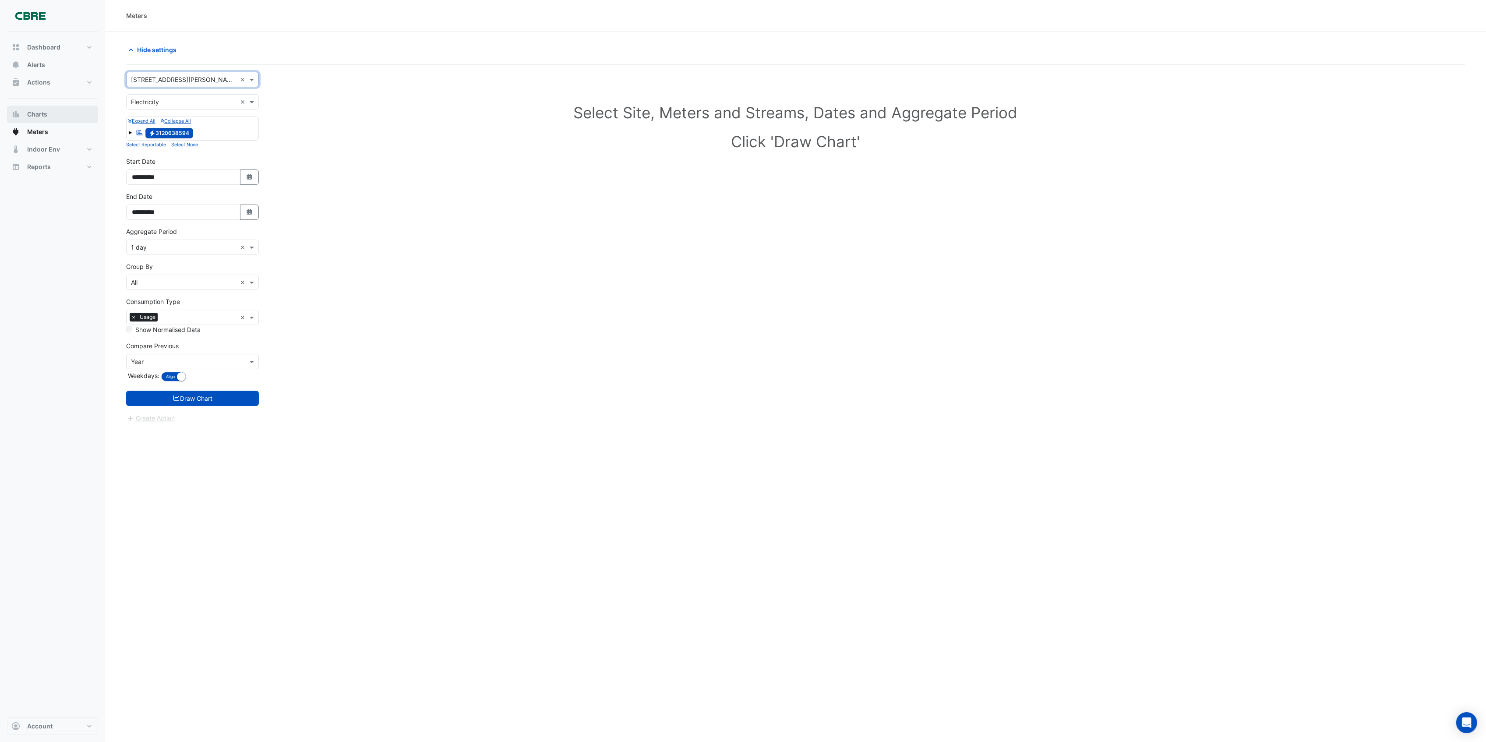  I want to click on button: Collapse All, so click(176, 121).